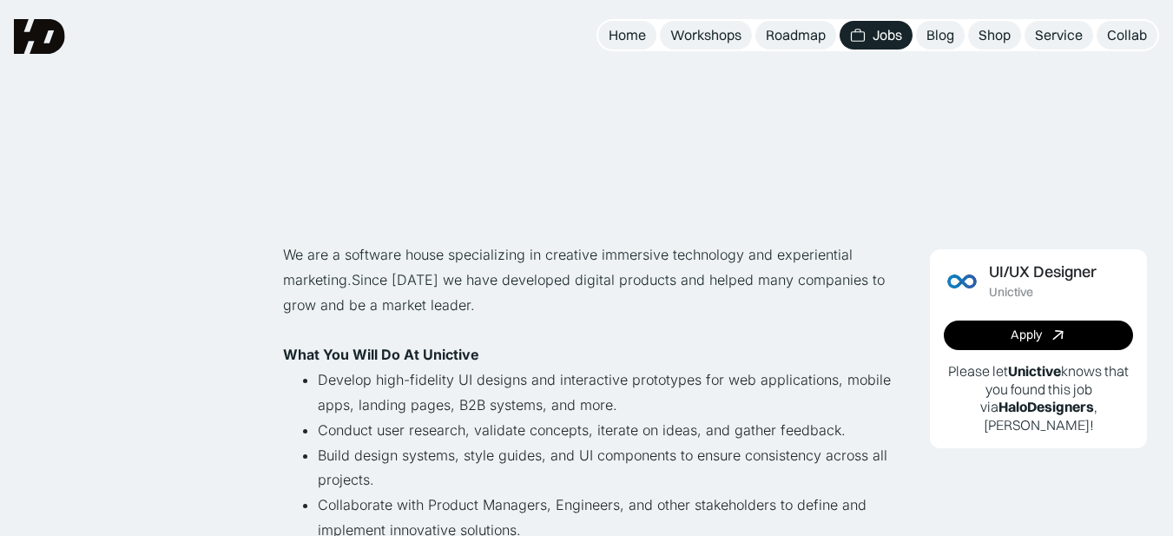 This screenshot has height=536, width=1173. I want to click on div: Workshops, so click(706, 35).